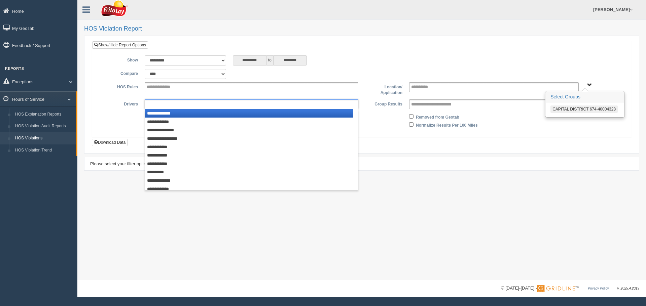 The width and height of the screenshot is (646, 306). Describe the element at coordinates (119, 73) in the screenshot. I see `label: Compare` at that location.